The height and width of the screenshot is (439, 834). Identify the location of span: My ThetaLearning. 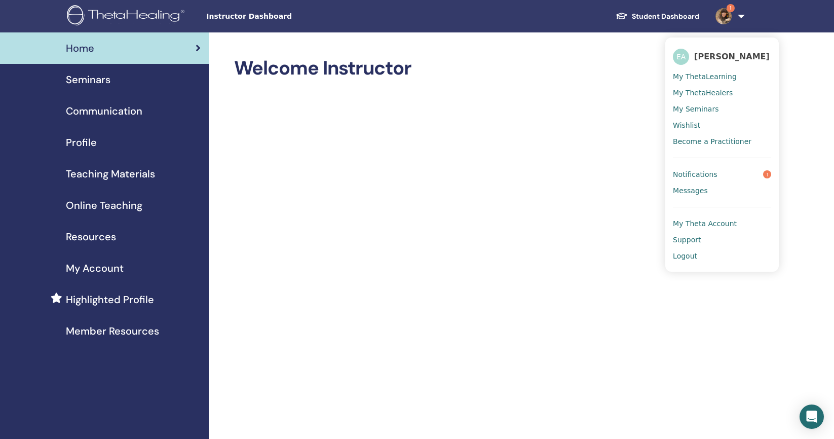
(705, 77).